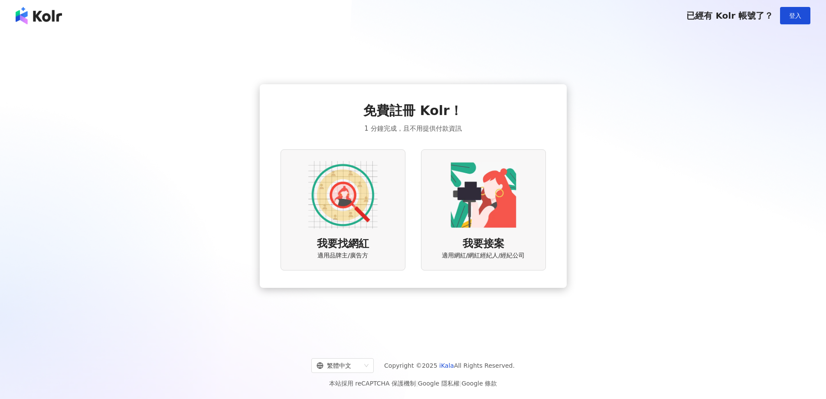 This screenshot has width=826, height=399. Describe the element at coordinates (447, 365) in the screenshot. I see `a: iKala` at that location.